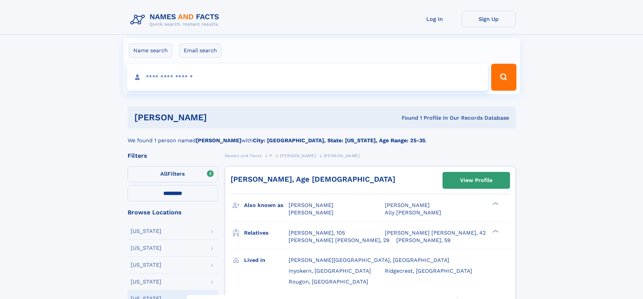  What do you see at coordinates (200, 51) in the screenshot?
I see `label: Email search` at bounding box center [200, 51].